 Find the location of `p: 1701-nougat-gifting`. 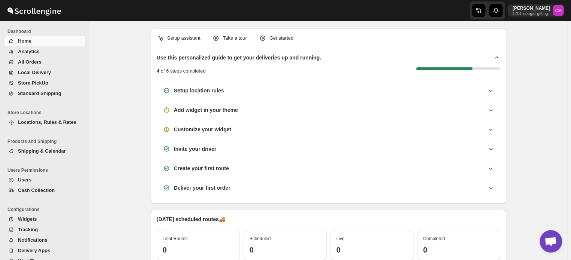

p: 1701-nougat-gifting is located at coordinates (531, 13).